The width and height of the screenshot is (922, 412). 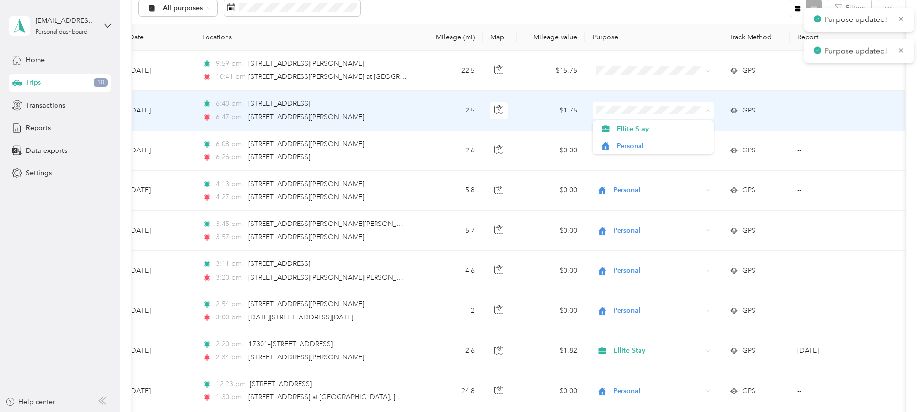 I want to click on span: 6:26 pm, so click(x=229, y=157).